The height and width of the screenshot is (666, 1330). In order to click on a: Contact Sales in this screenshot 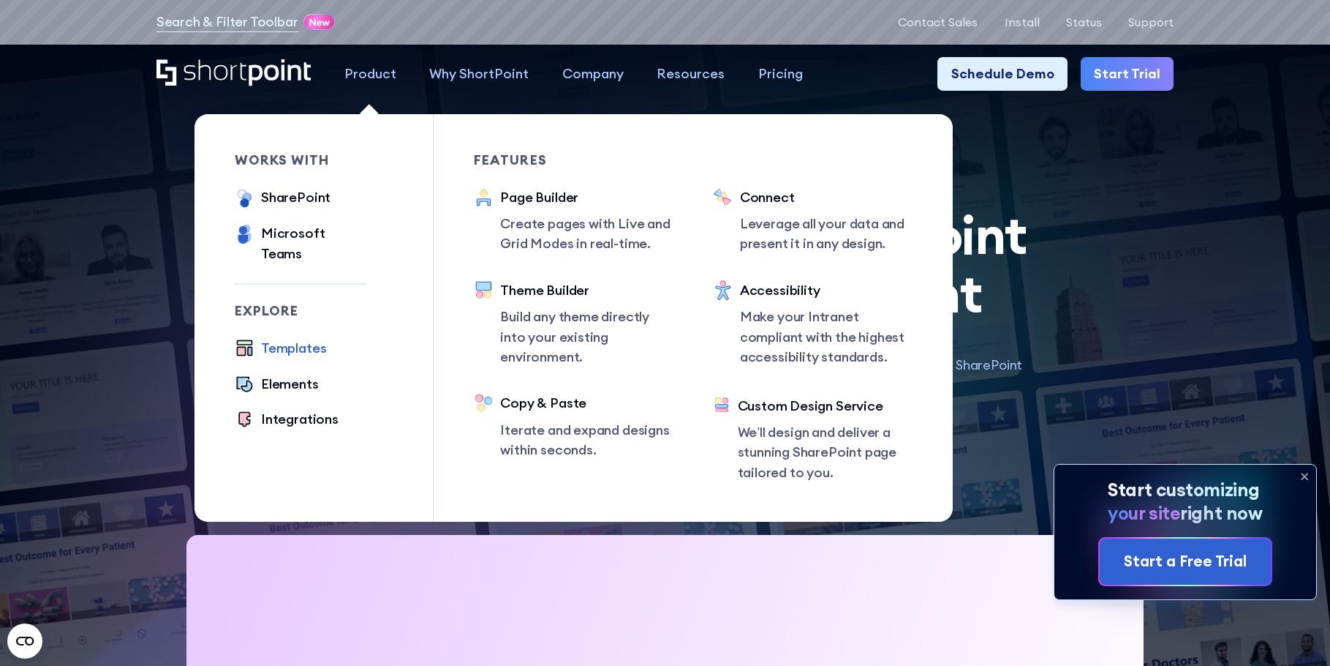, I will do `click(938, 22)`.